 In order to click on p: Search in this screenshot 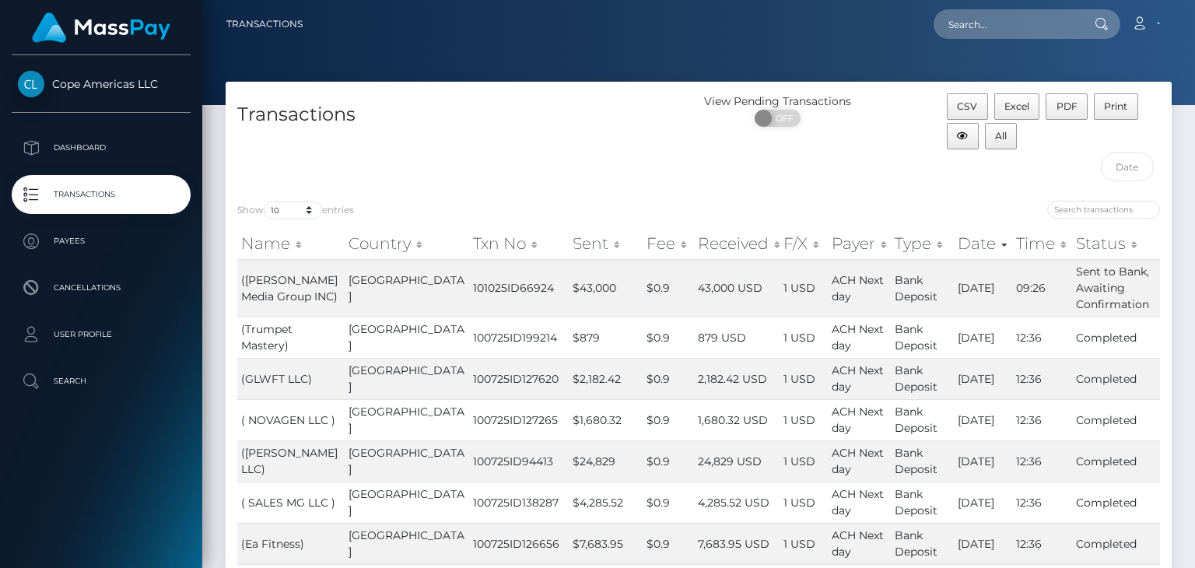, I will do `click(101, 381)`.